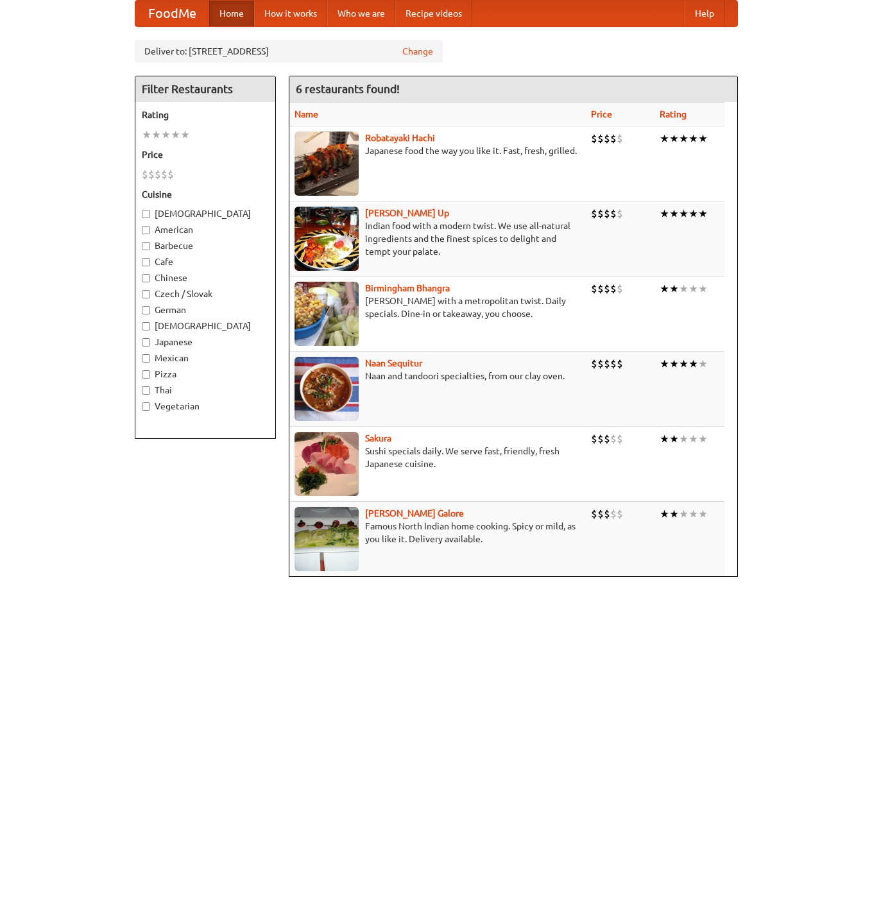 This screenshot has width=872, height=908. What do you see at coordinates (146, 406) in the screenshot?
I see `input: Vegetarian` at bounding box center [146, 406].